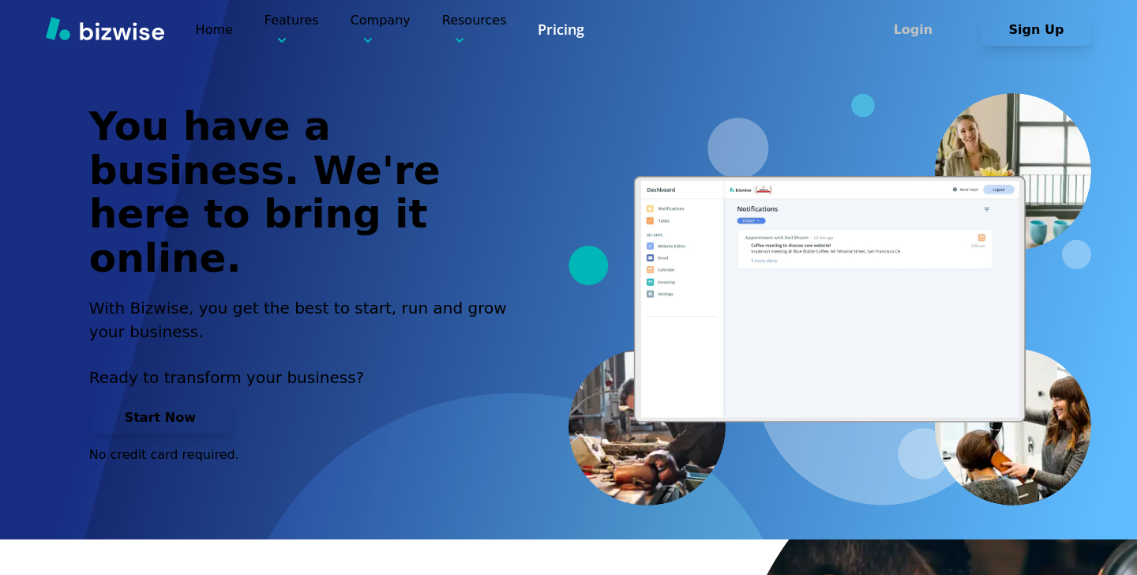  Describe the element at coordinates (475, 29) in the screenshot. I see `p: Resources` at that location.